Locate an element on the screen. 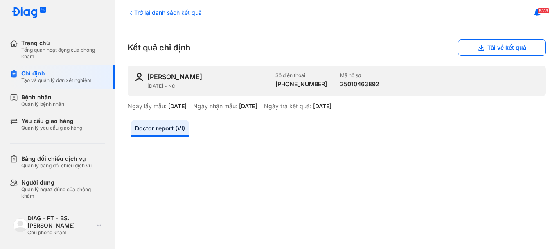 The width and height of the screenshot is (559, 249). div: Quản lý người dùng của phòng khám is located at coordinates (63, 192).